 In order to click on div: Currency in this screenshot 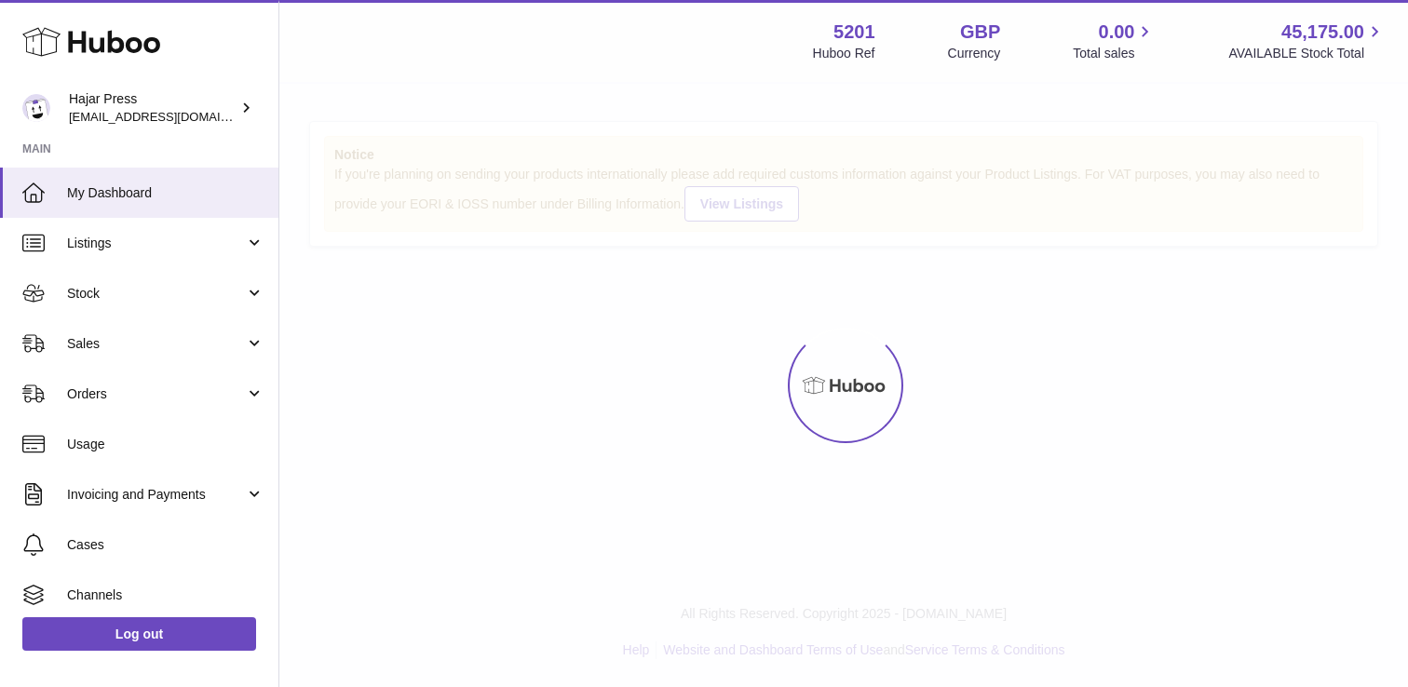, I will do `click(974, 53)`.